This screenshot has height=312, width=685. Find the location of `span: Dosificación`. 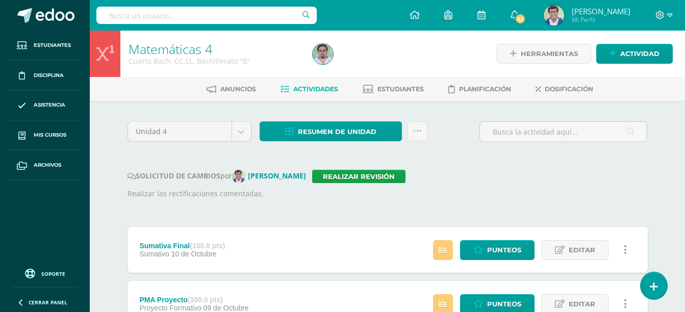

span: Dosificación is located at coordinates (569, 89).